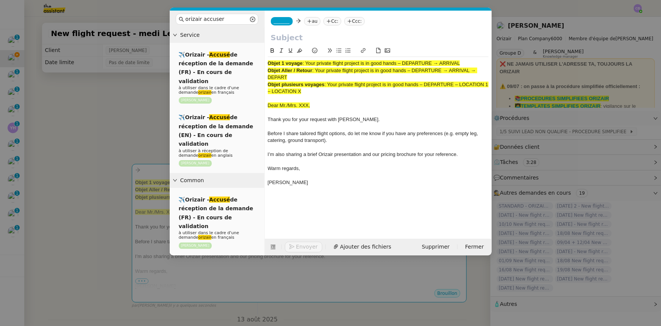 The image size is (661, 326). I want to click on span: Before I share tailored flight options, do let me know if you have any preferences (e.g. empty le..., so click(374, 136).